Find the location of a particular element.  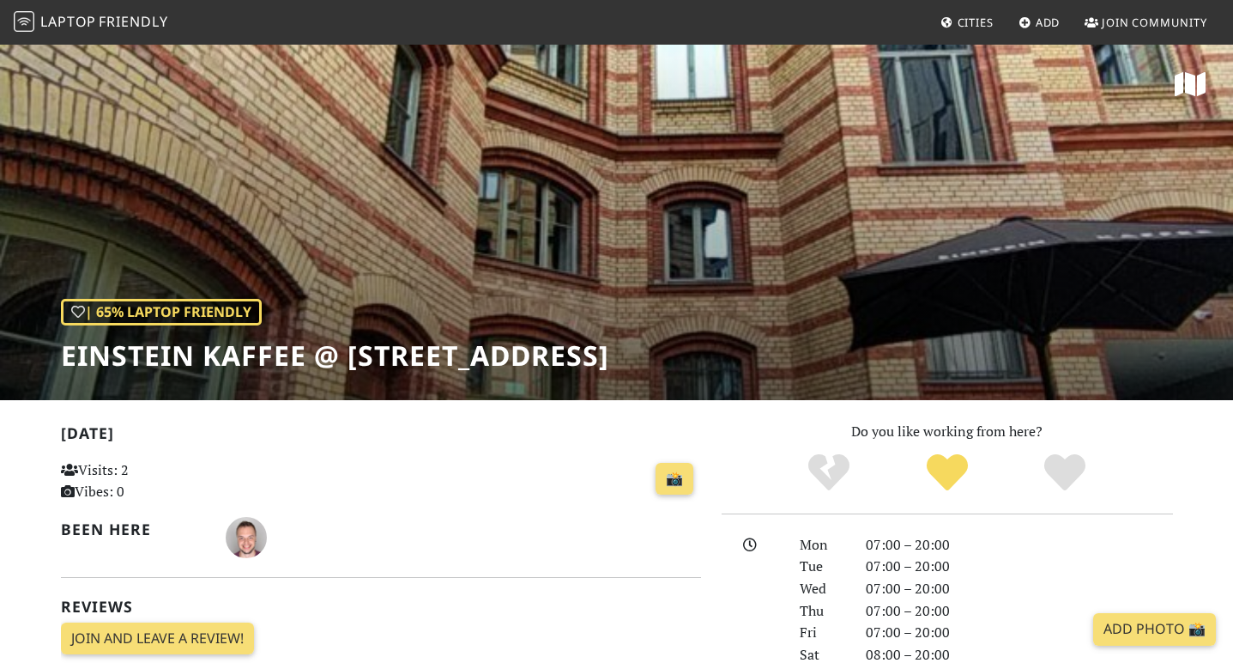

a: Join and leave a review! is located at coordinates (157, 639).